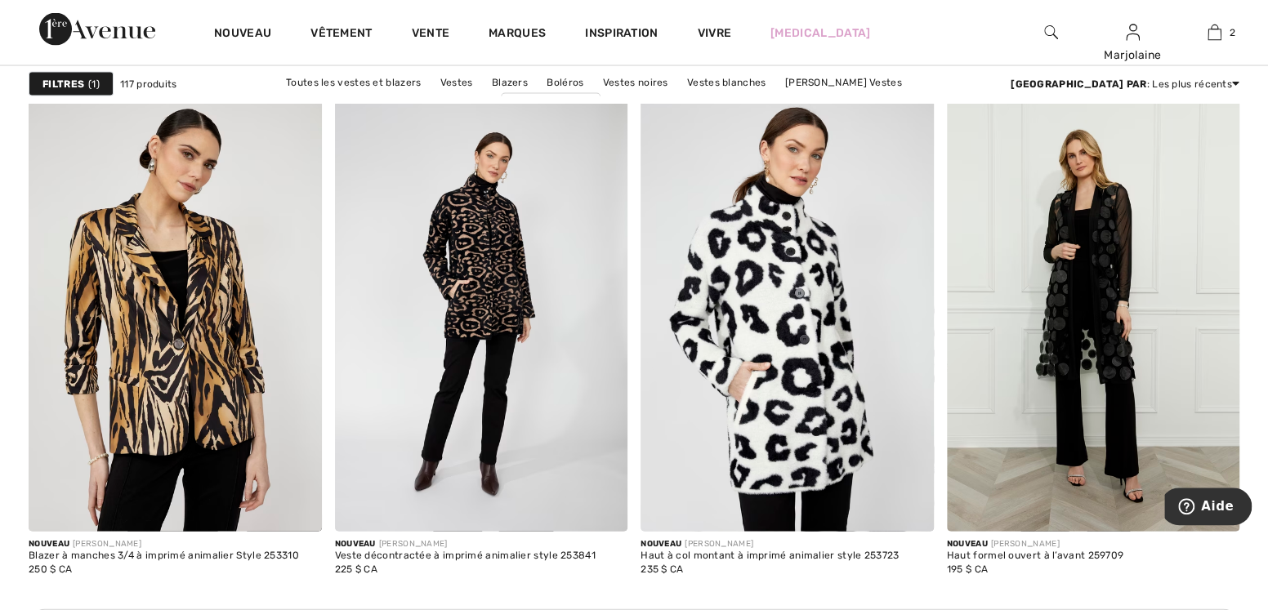 This screenshot has height=610, width=1268. What do you see at coordinates (175, 312) in the screenshot?
I see `a: Blazer à manches 3/4 à imprimé animalier modèle 253310. Noir/Or` at bounding box center [175, 312].